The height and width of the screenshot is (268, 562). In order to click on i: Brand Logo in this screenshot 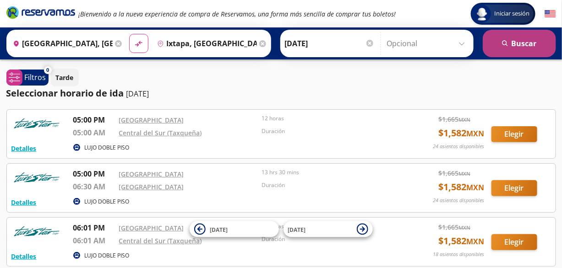, I will do `click(41, 12)`.